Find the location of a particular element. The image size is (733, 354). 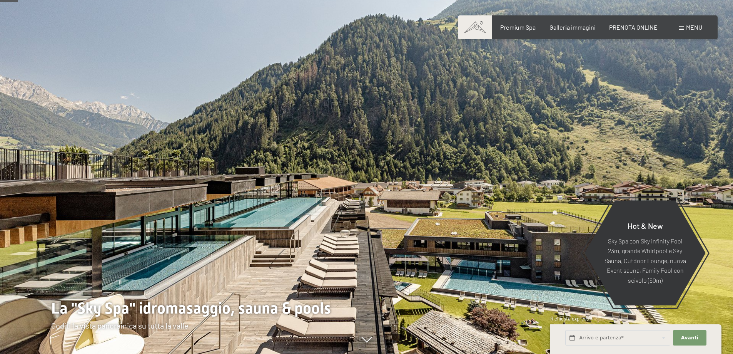

a: Premium Spa is located at coordinates (518, 27).